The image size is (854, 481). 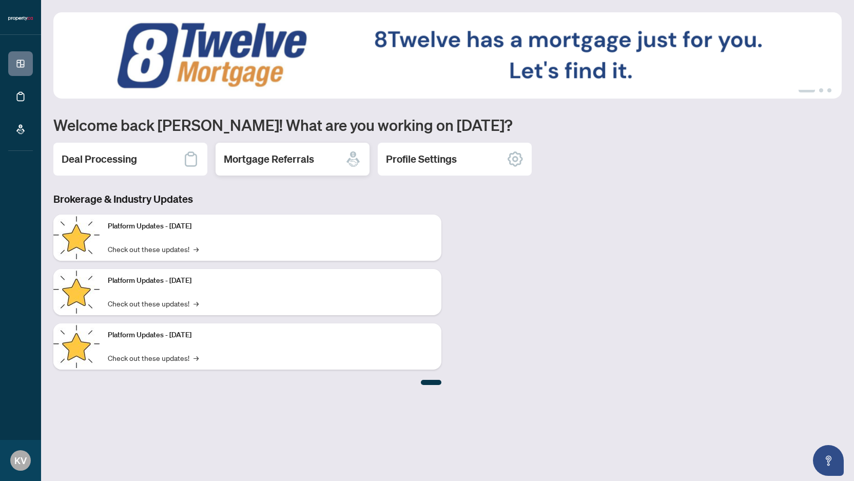 What do you see at coordinates (21, 18) in the screenshot?
I see `img: logo` at bounding box center [21, 18].